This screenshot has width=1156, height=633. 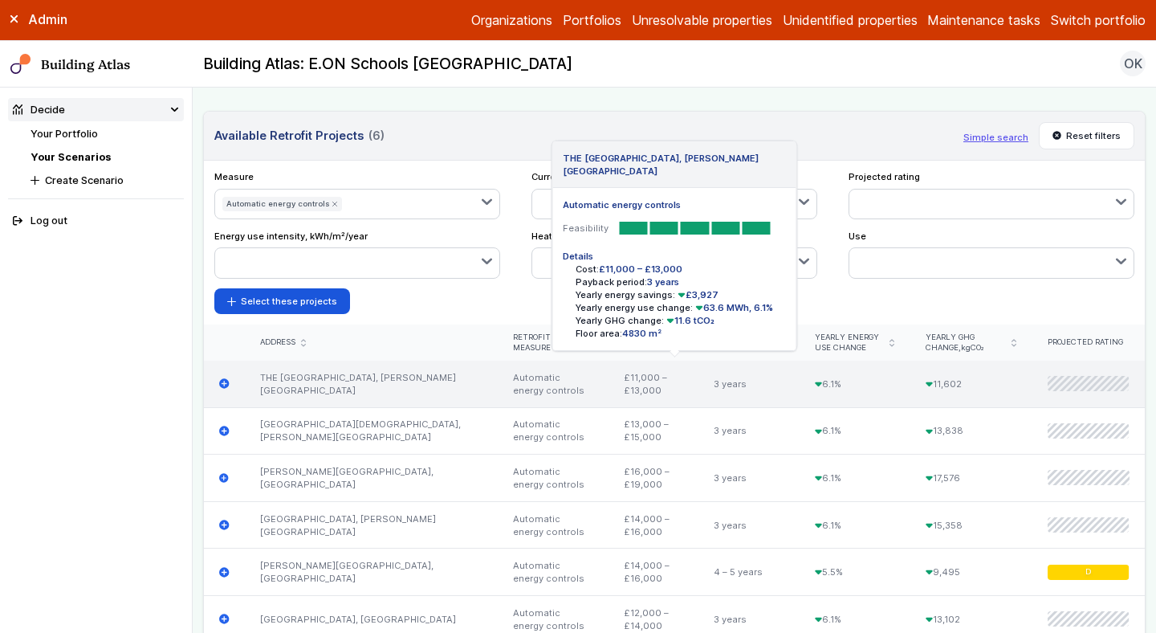 I want to click on span: Yearly GHG change,, so click(x=966, y=343).